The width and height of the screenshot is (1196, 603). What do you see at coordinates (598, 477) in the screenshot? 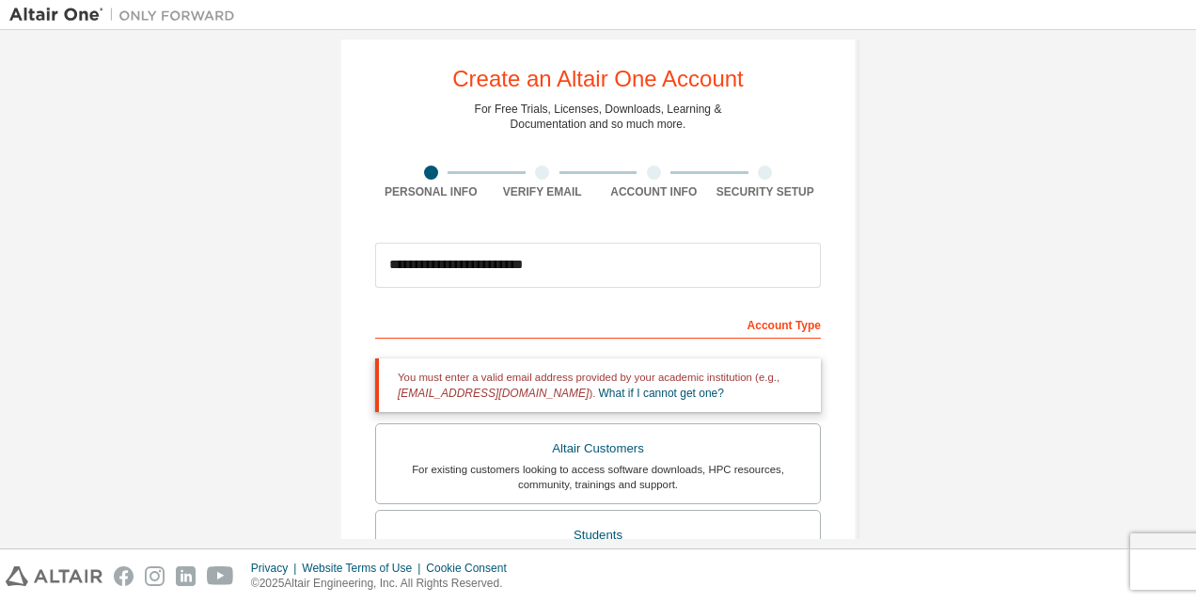
I see `div: For existing customers looking to access software downloads, HPC resources, community, trainings ...` at bounding box center [598, 477].